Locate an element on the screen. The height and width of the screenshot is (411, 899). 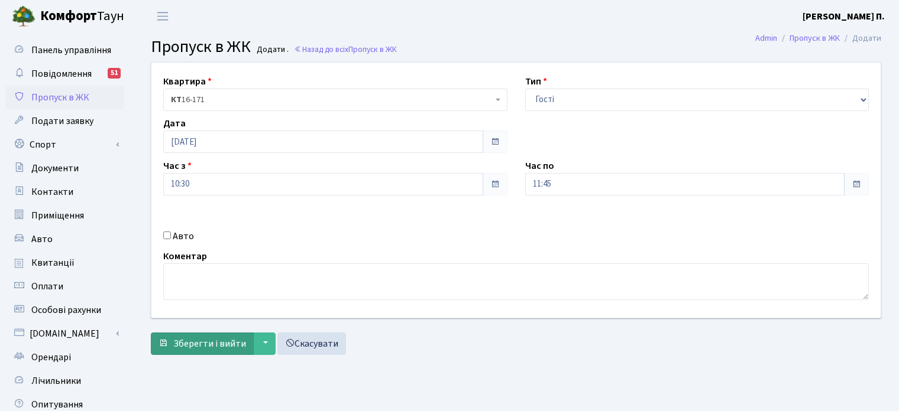
label: Час з is located at coordinates (177, 166).